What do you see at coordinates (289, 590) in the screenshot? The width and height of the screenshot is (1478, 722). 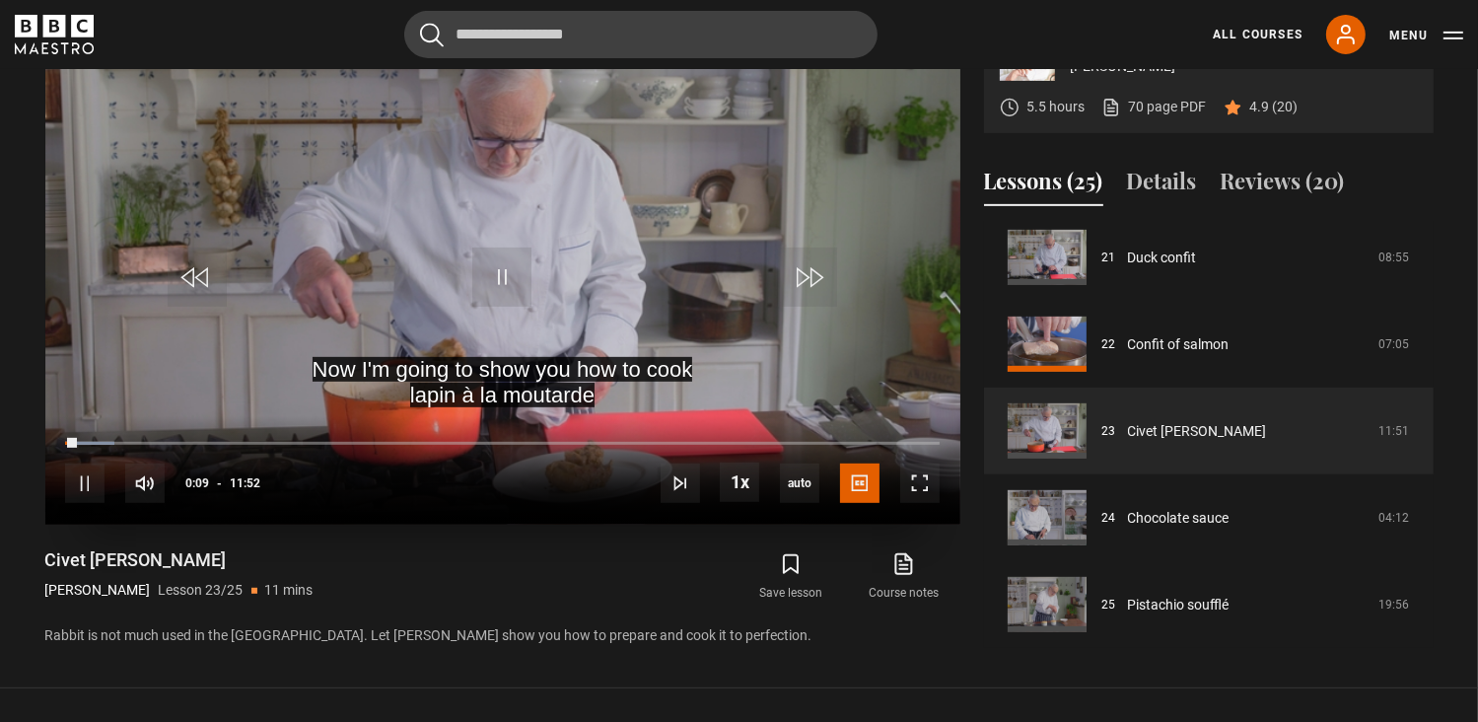 I see `p: 11 mins` at bounding box center [289, 590].